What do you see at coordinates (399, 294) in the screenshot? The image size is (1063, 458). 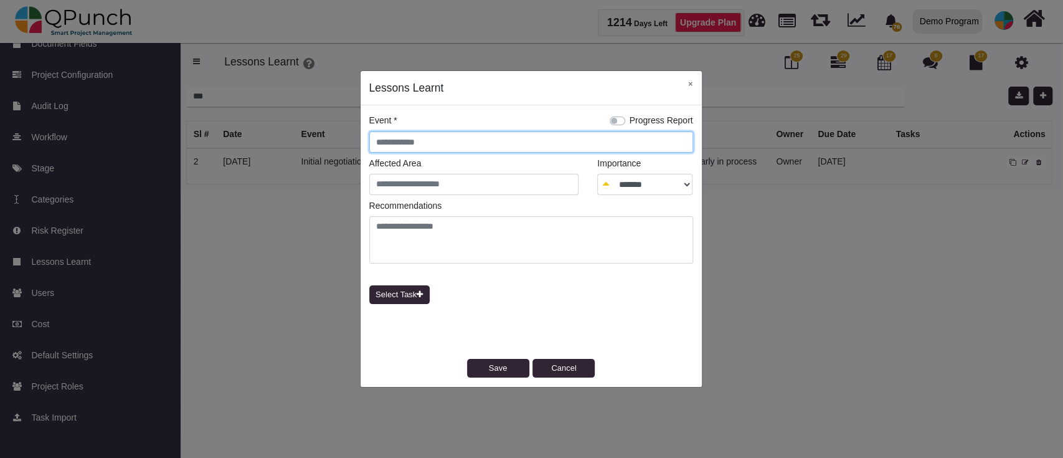 I see `button: Select Task` at bounding box center [399, 294].